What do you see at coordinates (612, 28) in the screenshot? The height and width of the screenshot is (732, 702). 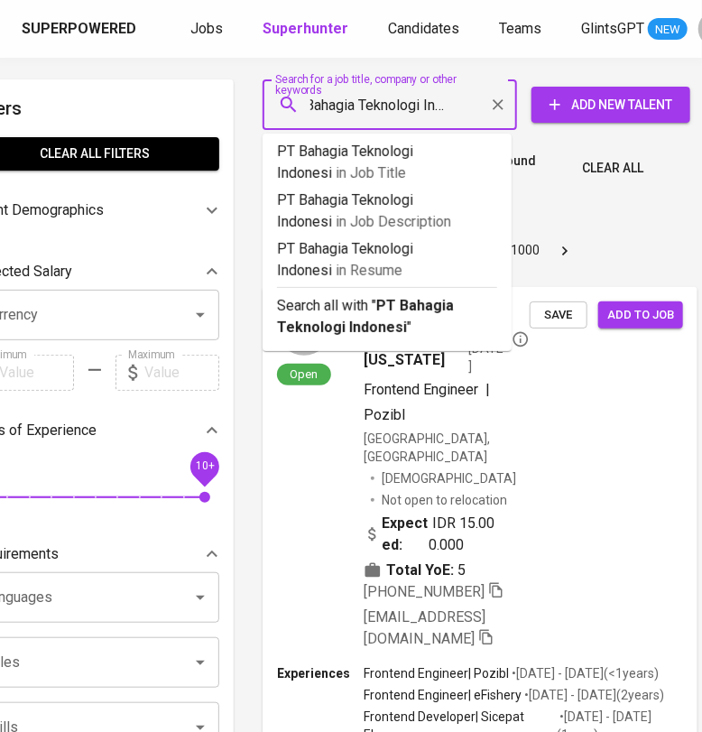 I see `span: GlintsGPT` at bounding box center [612, 28].